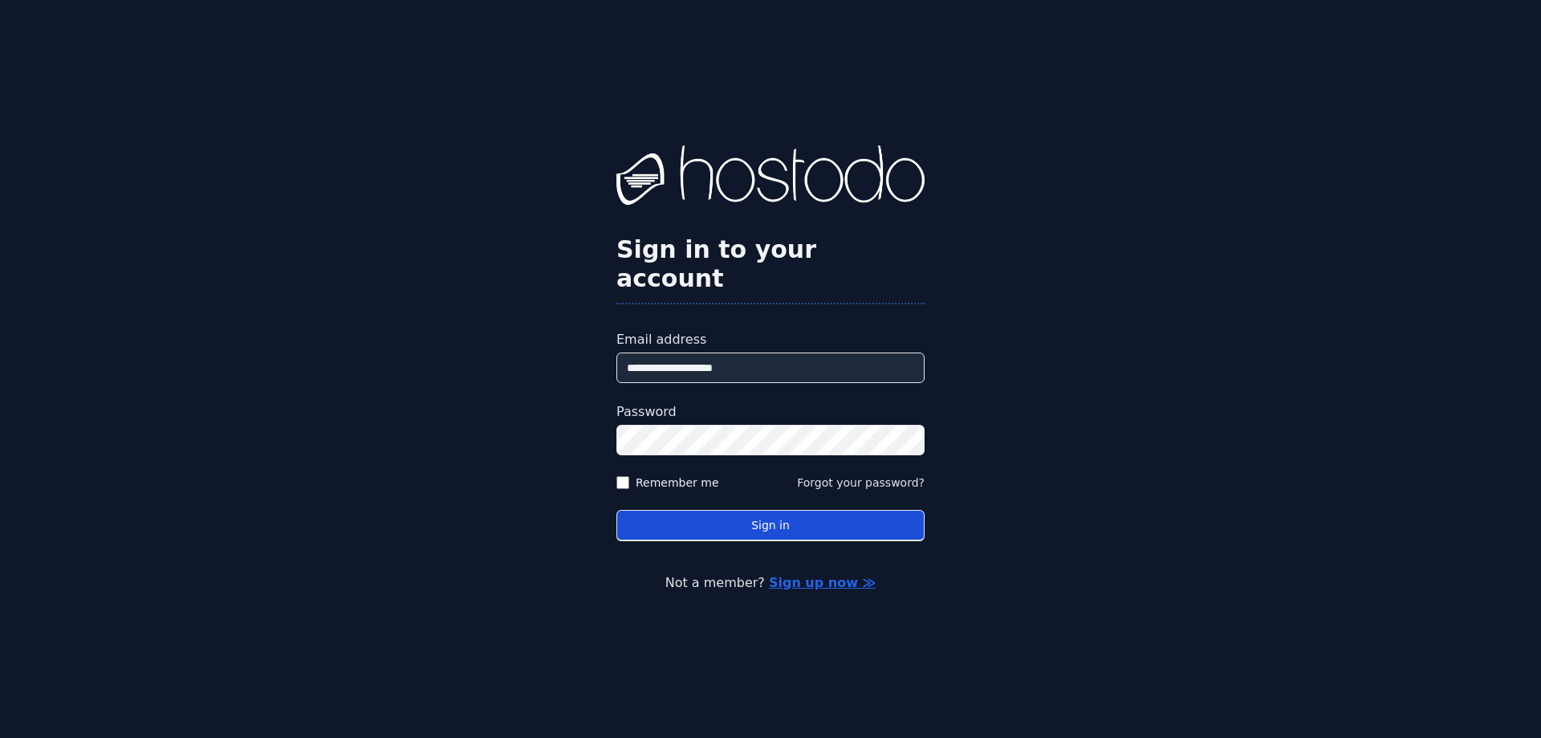 The height and width of the screenshot is (738, 1541). What do you see at coordinates (677, 482) in the screenshot?
I see `label: Remember me` at bounding box center [677, 482].